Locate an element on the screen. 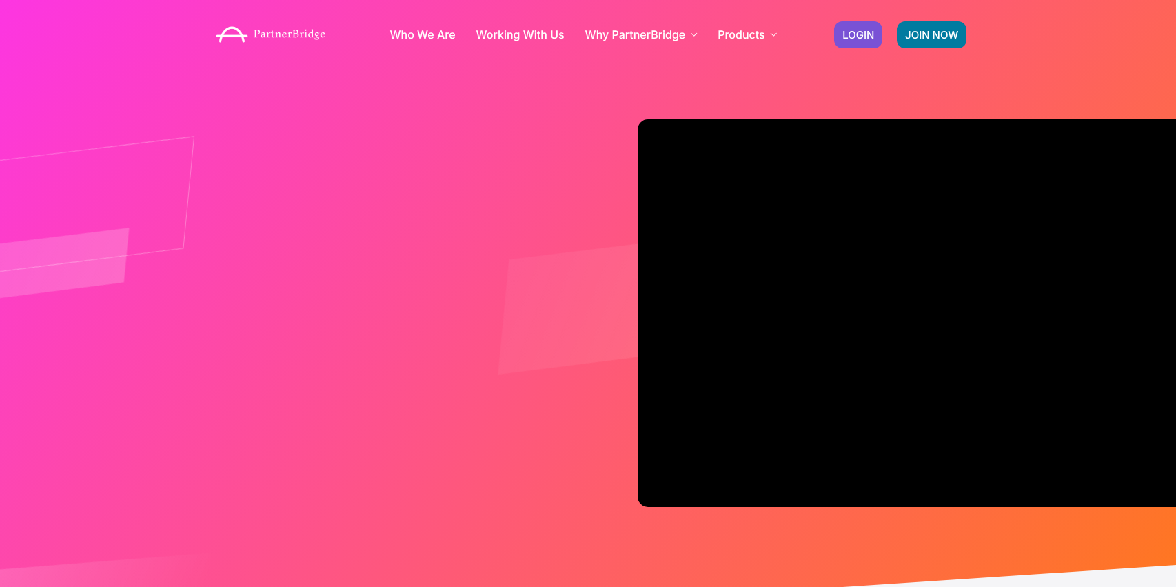  span: JOIN NOW is located at coordinates (932, 34).